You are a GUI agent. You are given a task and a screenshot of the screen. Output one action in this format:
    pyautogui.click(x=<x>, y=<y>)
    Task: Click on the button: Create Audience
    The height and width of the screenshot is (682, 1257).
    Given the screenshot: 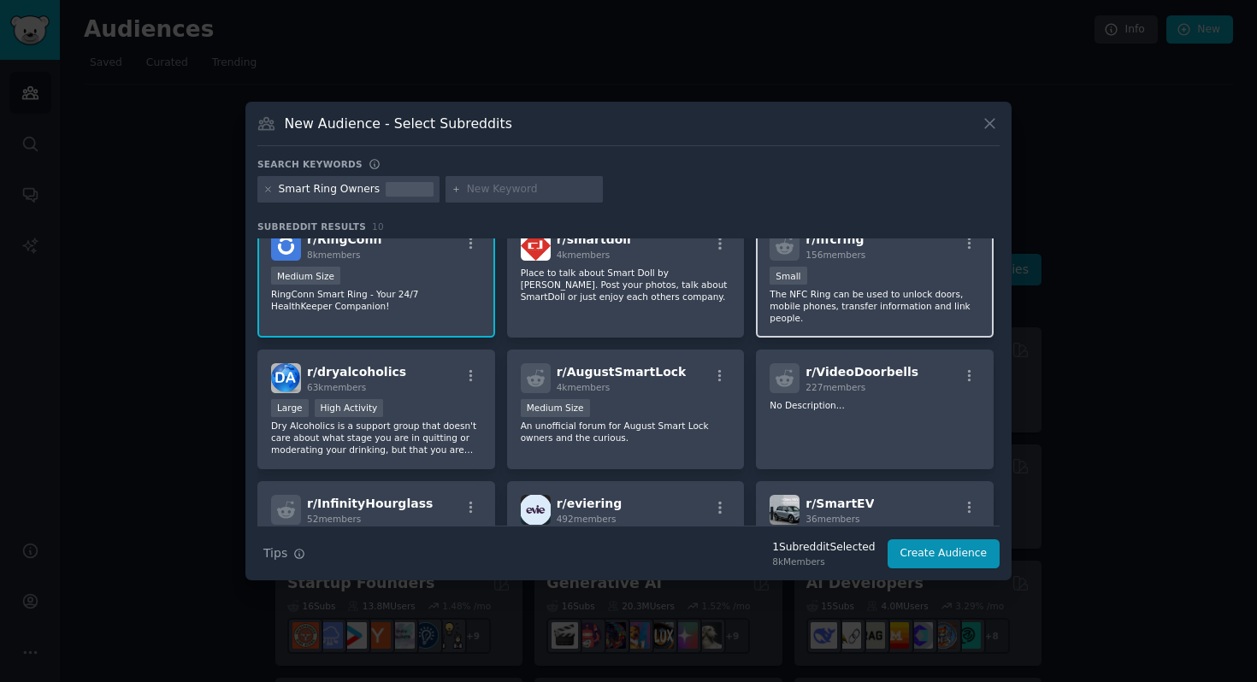 What is the action you would take?
    pyautogui.click(x=944, y=554)
    